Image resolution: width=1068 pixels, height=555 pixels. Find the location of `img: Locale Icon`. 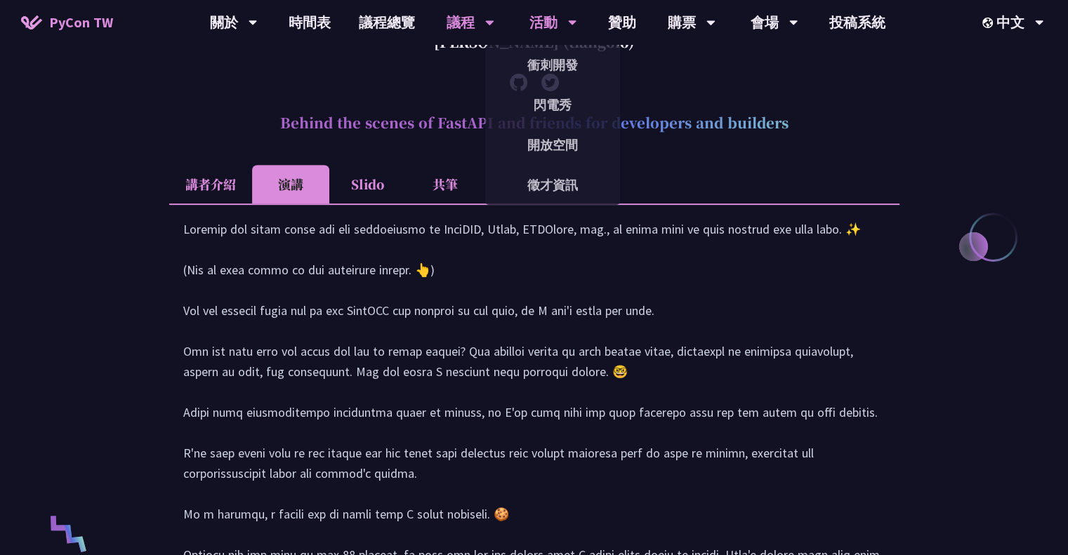

img: Locale Icon is located at coordinates (989, 22).